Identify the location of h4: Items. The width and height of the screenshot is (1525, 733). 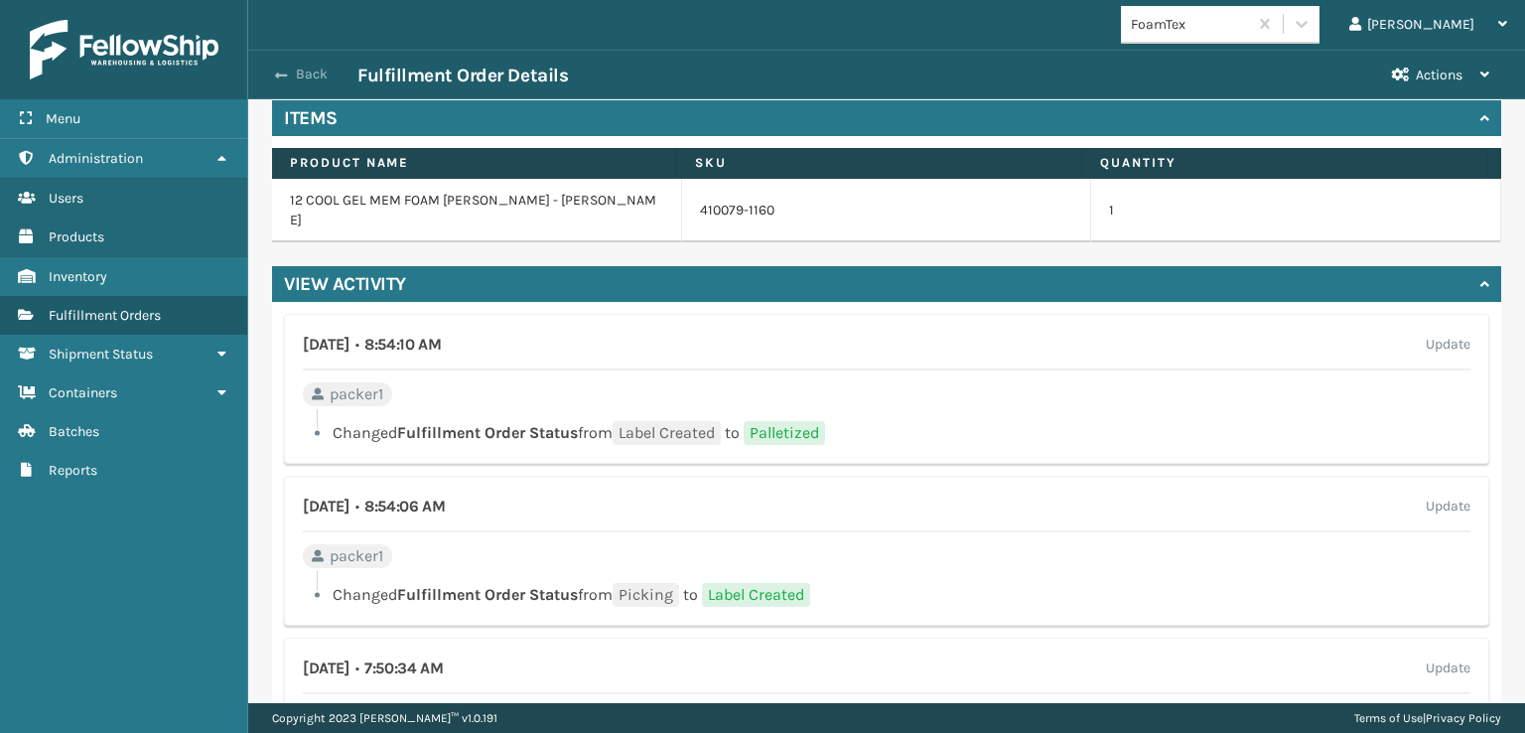
(311, 118).